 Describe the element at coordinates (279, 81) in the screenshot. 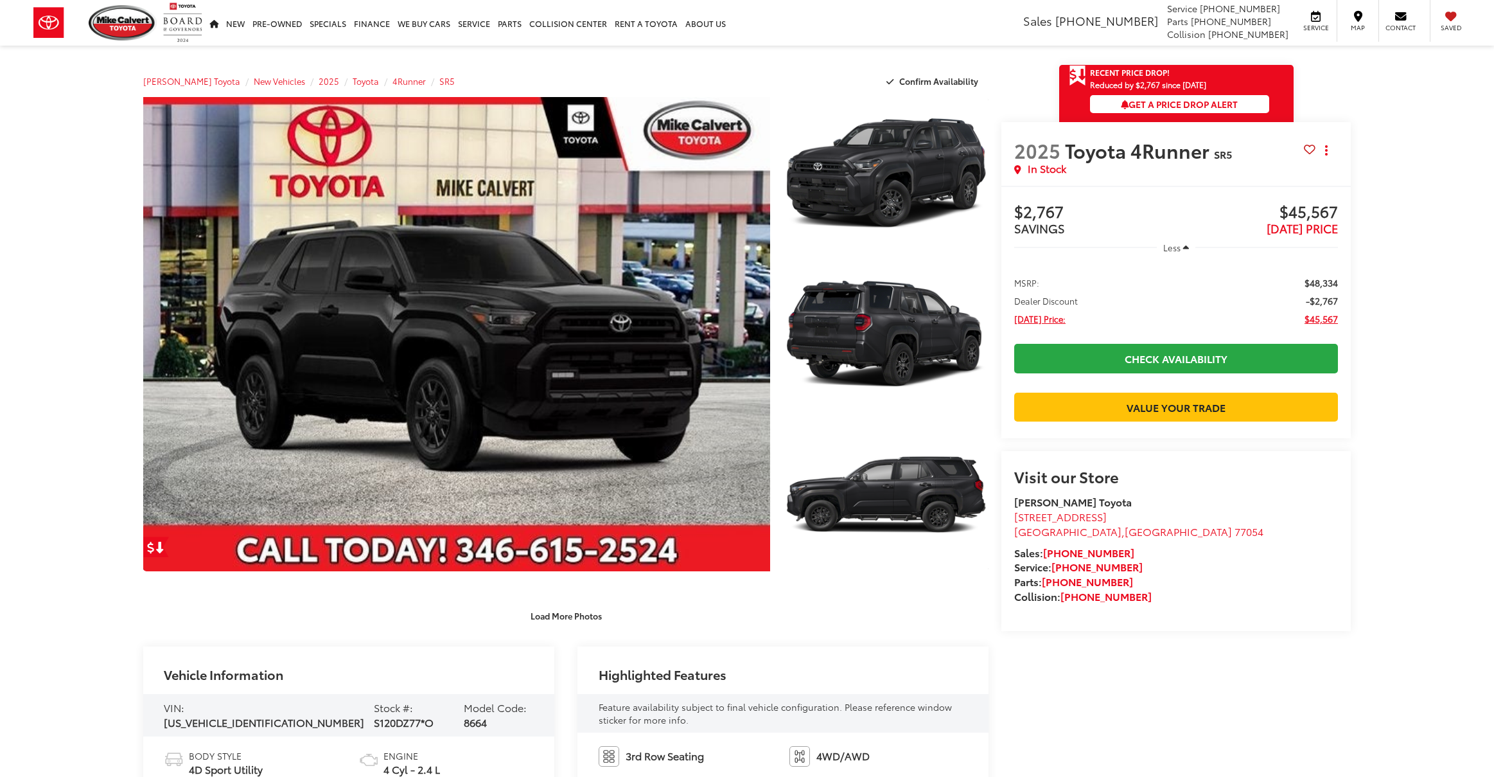

I see `a: New Vehicles` at that location.